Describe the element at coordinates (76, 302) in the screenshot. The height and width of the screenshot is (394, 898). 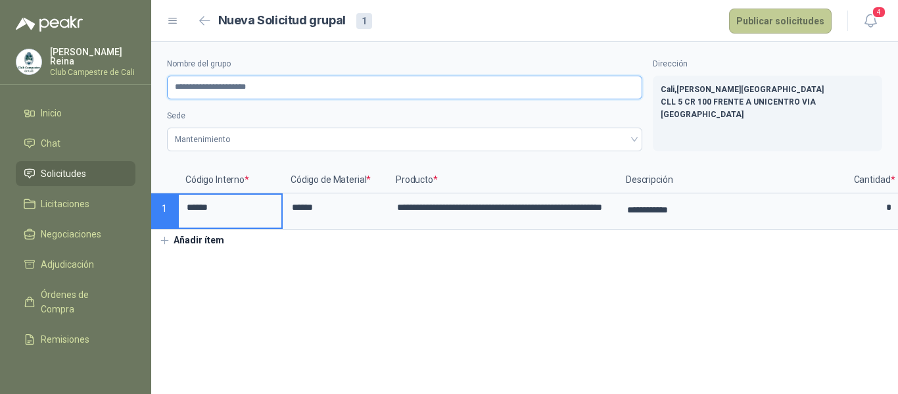
I see `a: Órdenes de Compra` at that location.